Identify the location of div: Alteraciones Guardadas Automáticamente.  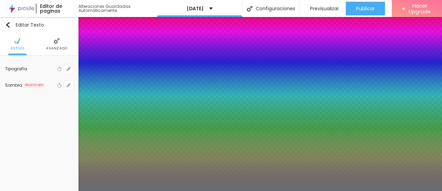
(118, 9).